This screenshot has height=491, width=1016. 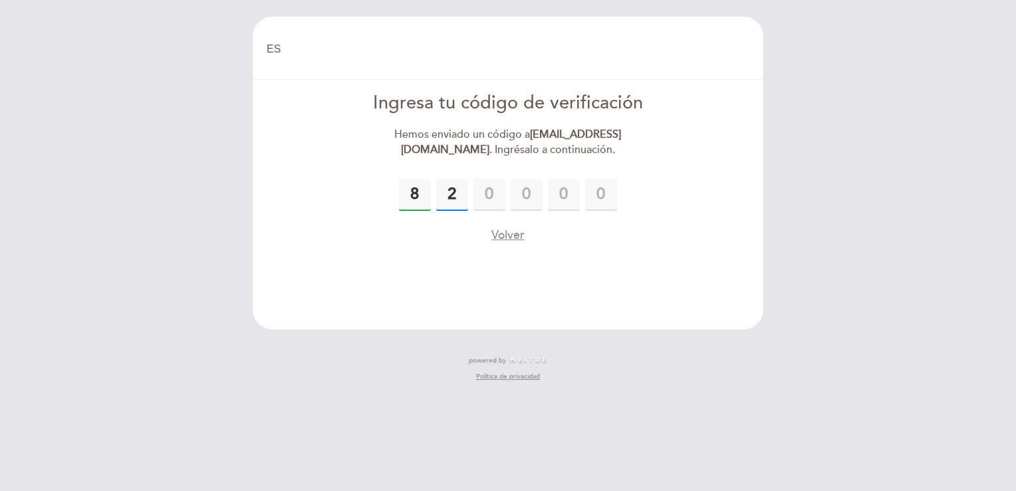 What do you see at coordinates (508, 360) in the screenshot?
I see `a: powered by` at bounding box center [508, 360].